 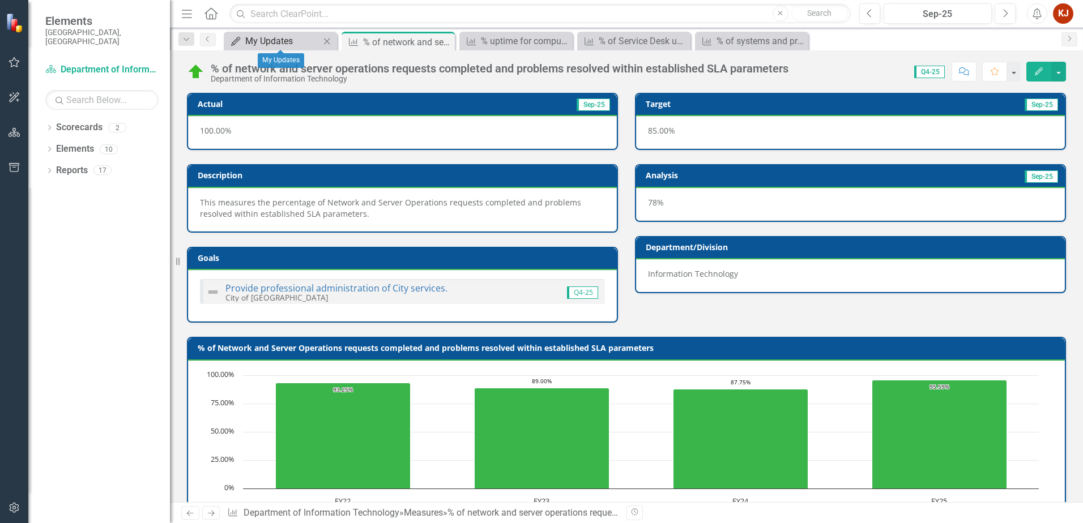 I want to click on button: Sep-25, so click(x=937, y=14).